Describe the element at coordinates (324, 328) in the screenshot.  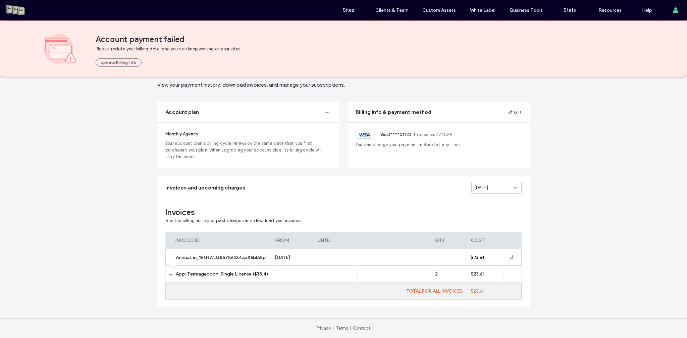
I see `span: Privacy` at that location.